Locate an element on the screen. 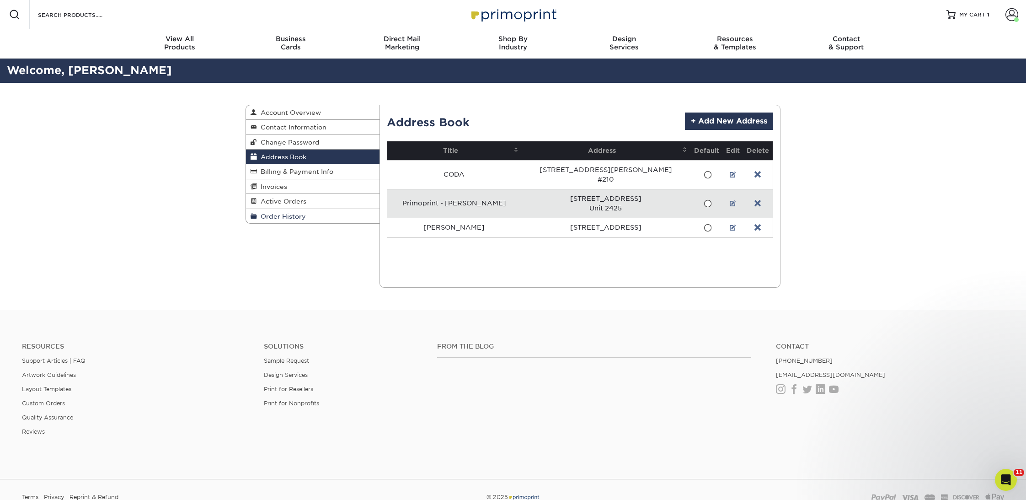 The image size is (1026, 500). a: View AllProducts is located at coordinates (180, 44).